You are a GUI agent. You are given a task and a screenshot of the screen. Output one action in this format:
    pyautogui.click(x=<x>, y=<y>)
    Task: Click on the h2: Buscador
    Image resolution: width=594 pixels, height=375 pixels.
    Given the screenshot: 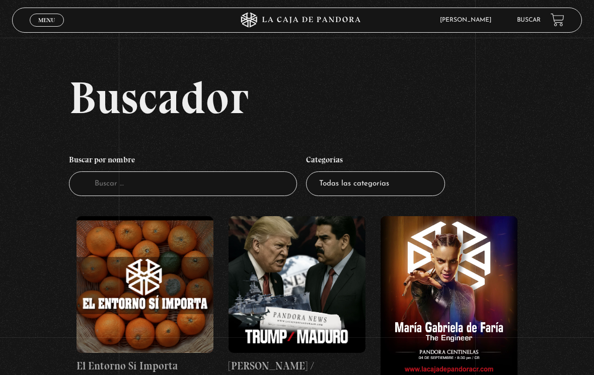 What is the action you would take?
    pyautogui.click(x=326, y=98)
    